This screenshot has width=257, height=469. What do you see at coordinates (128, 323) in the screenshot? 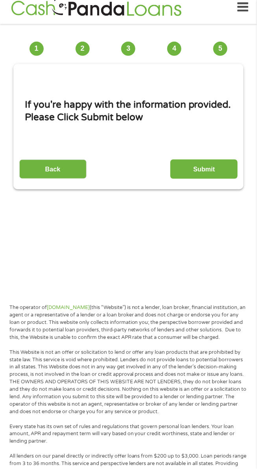
I see `p: The operator of (this “Website”) is not a lender, loan broker, financial institution, an agent or...` at bounding box center [128, 323].